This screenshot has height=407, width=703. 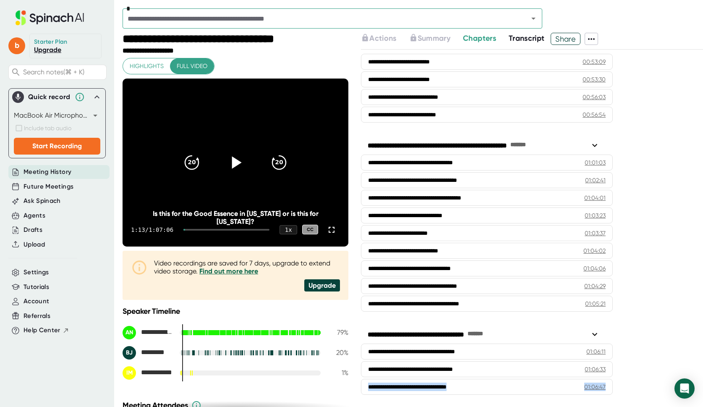 I want to click on span: Meeting History, so click(x=47, y=172).